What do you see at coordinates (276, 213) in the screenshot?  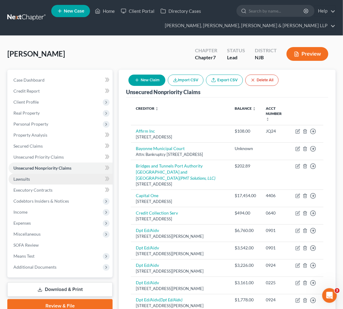 I see `div: 0640` at bounding box center [276, 213].